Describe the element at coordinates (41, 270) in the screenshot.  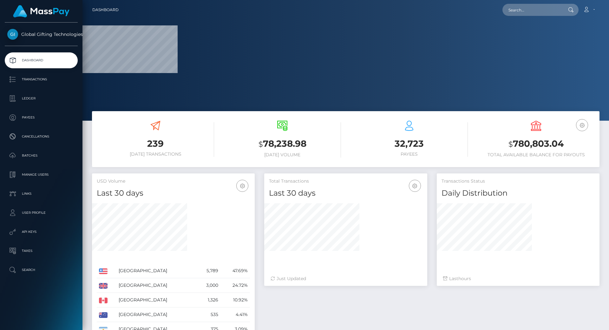
I see `p: Search` at that location.